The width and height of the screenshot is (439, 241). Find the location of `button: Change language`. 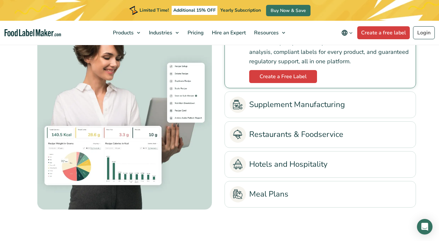

button: Change language is located at coordinates (347, 33).